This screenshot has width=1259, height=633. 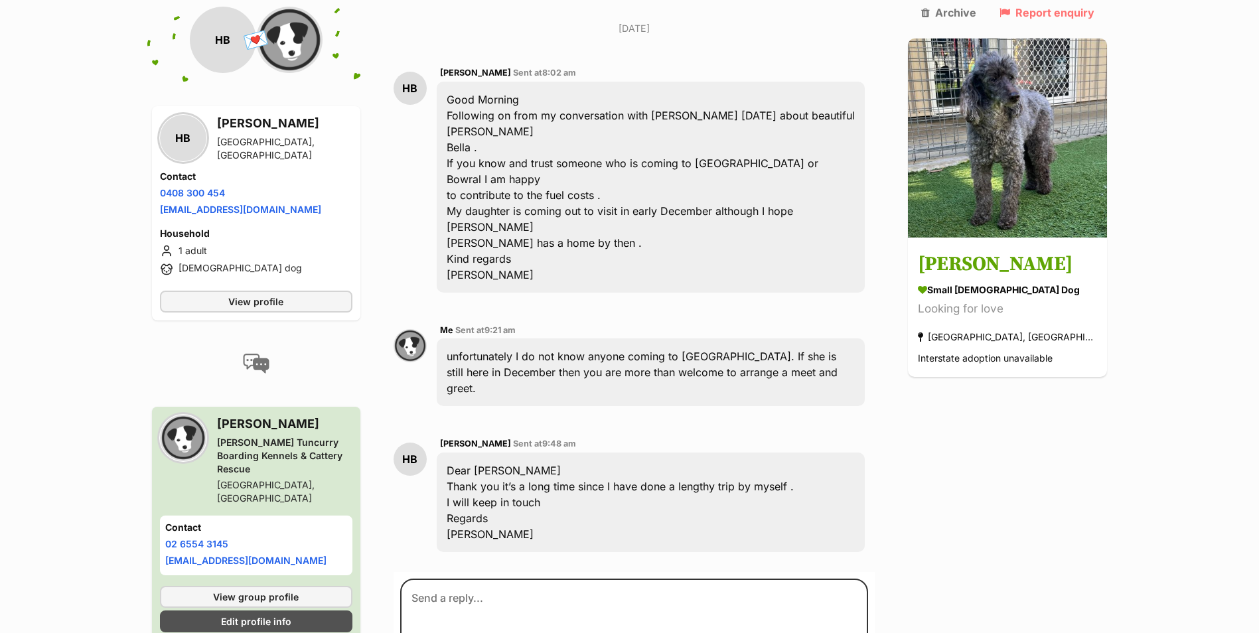 What do you see at coordinates (256, 301) in the screenshot?
I see `span: View profile` at bounding box center [256, 301].